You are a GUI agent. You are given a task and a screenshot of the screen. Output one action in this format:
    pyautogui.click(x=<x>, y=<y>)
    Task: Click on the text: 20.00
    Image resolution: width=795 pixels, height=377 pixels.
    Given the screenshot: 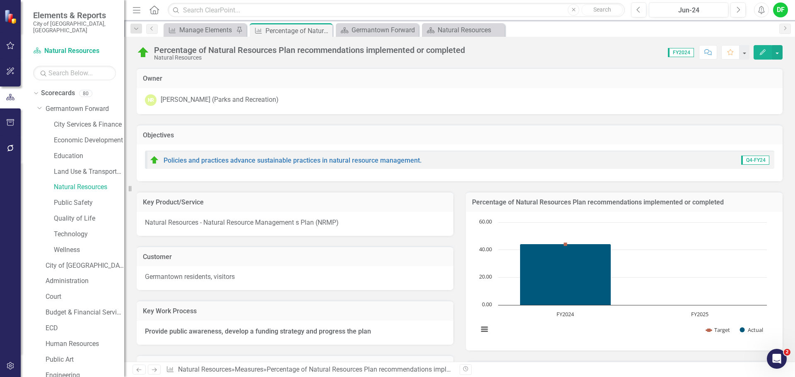 What is the action you would take?
    pyautogui.click(x=485, y=277)
    